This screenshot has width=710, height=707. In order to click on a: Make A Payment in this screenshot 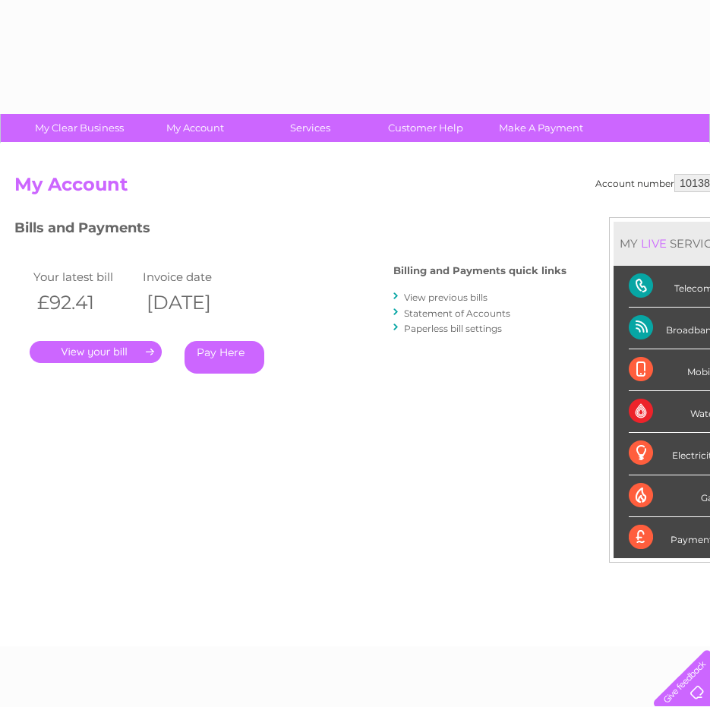, I will do `click(541, 128)`.